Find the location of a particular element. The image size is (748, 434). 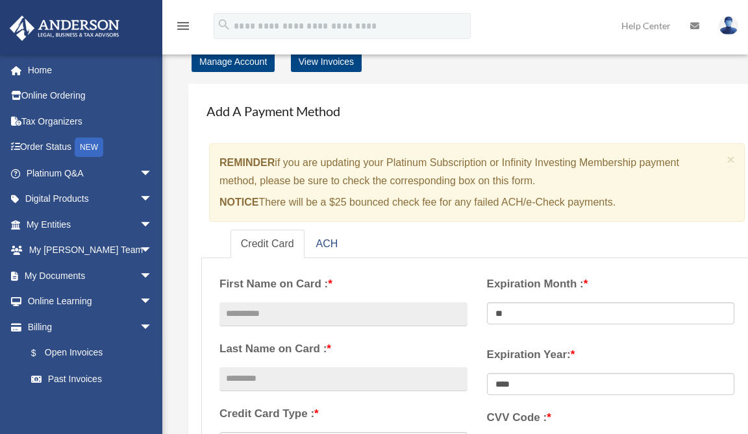

a: Online Learningarrow_drop_down is located at coordinates (90, 302).